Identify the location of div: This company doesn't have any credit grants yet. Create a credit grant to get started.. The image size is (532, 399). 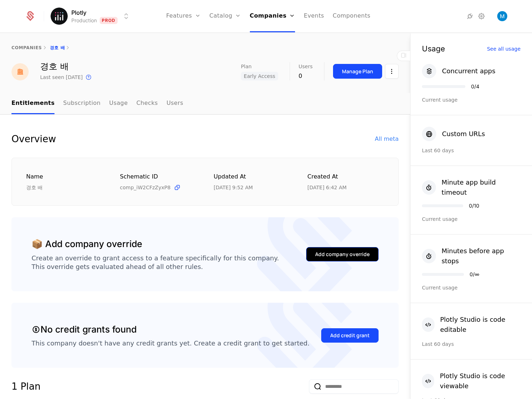
(170, 343).